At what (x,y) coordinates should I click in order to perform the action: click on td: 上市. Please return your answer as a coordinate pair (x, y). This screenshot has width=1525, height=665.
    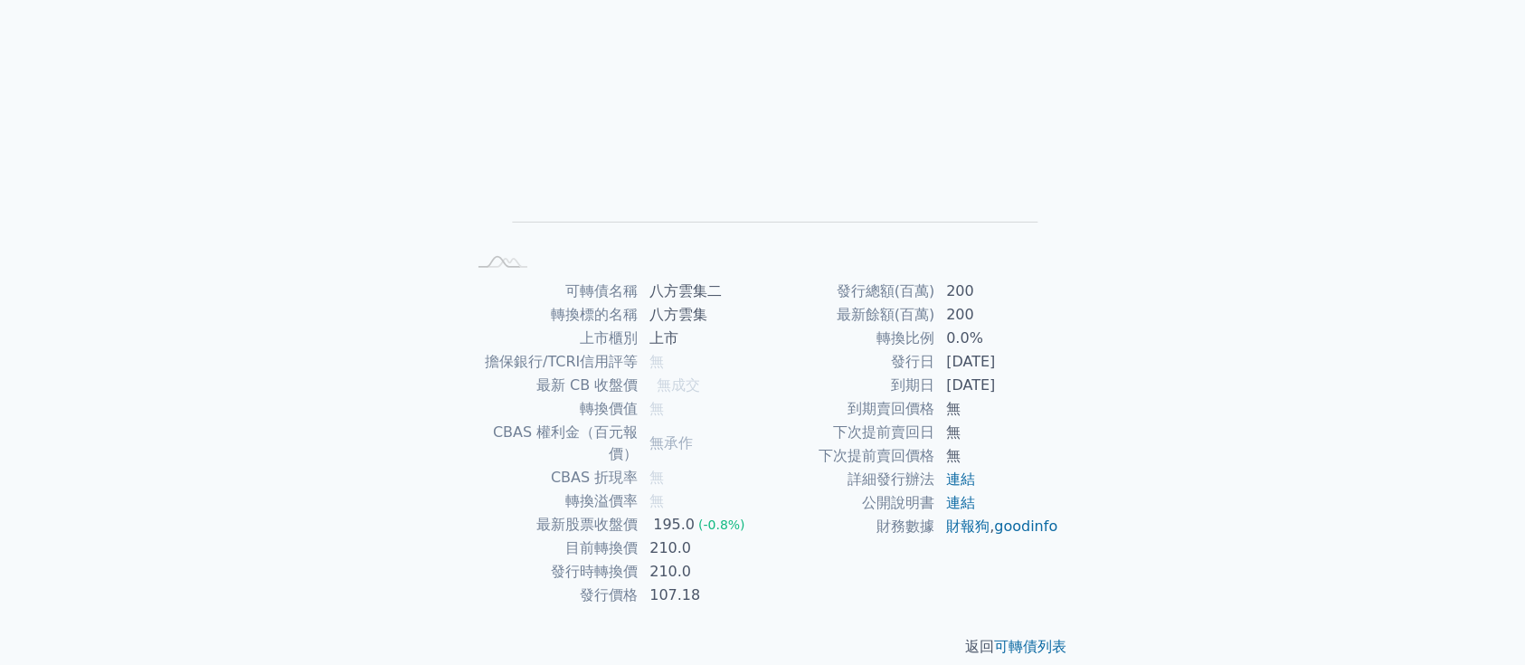
    Looking at the image, I should click on (700, 338).